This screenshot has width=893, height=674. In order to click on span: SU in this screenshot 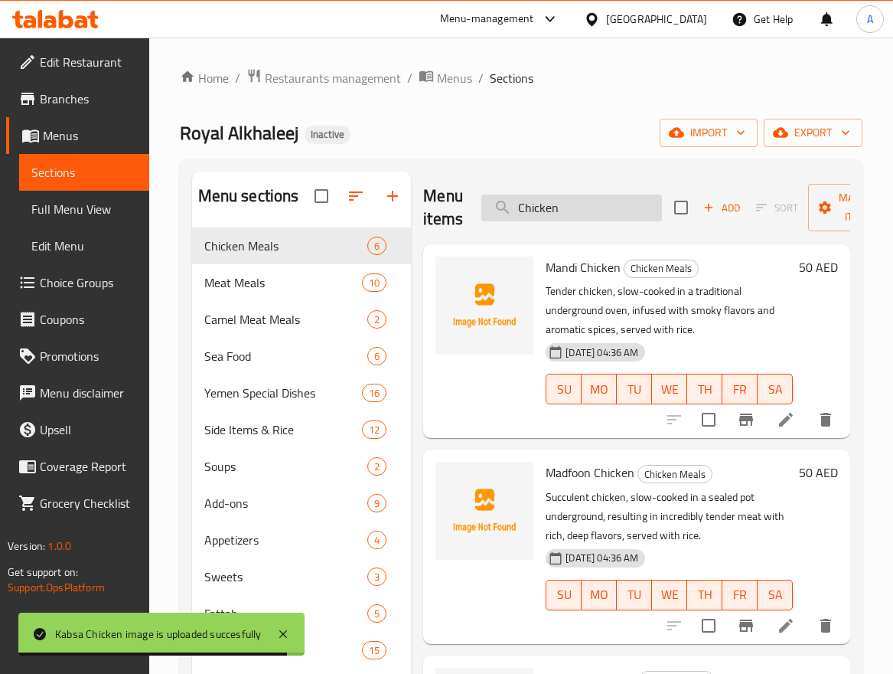, I will do `click(564, 594)`.